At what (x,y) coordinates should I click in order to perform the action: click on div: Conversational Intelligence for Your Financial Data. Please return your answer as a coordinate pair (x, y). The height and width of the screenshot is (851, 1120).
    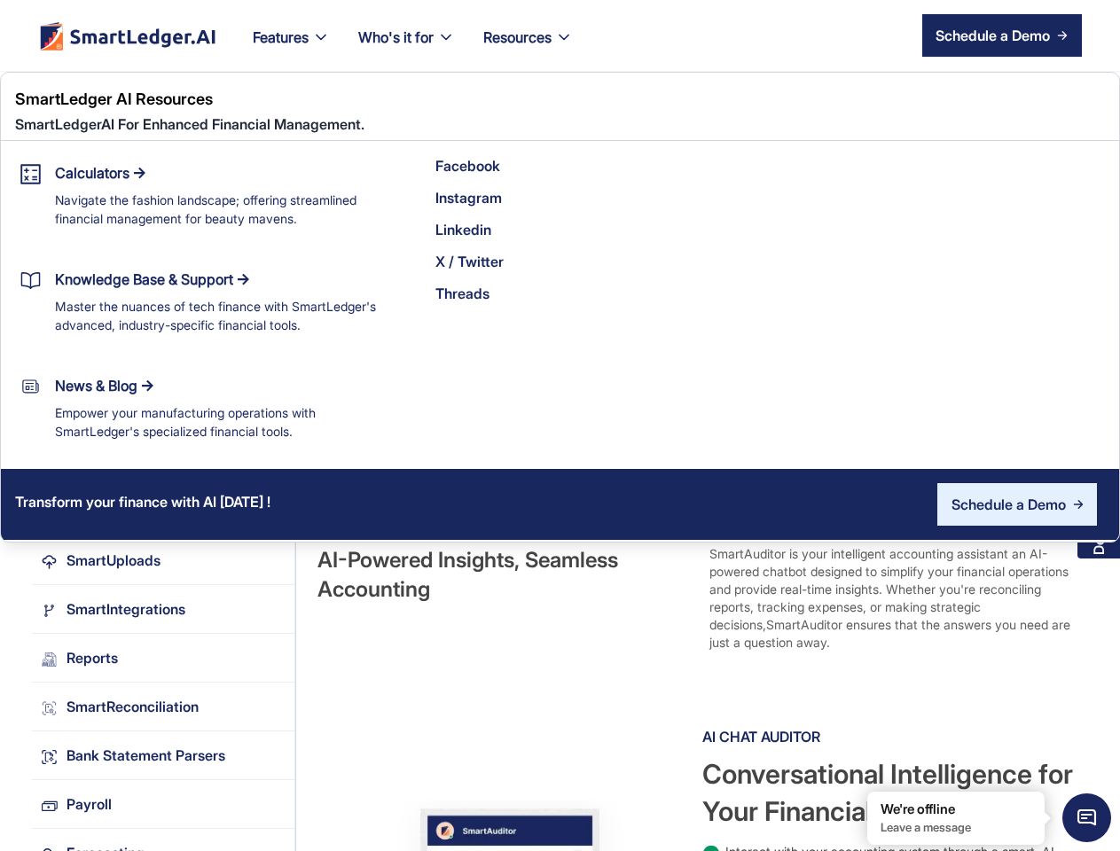
    Looking at the image, I should click on (894, 793).